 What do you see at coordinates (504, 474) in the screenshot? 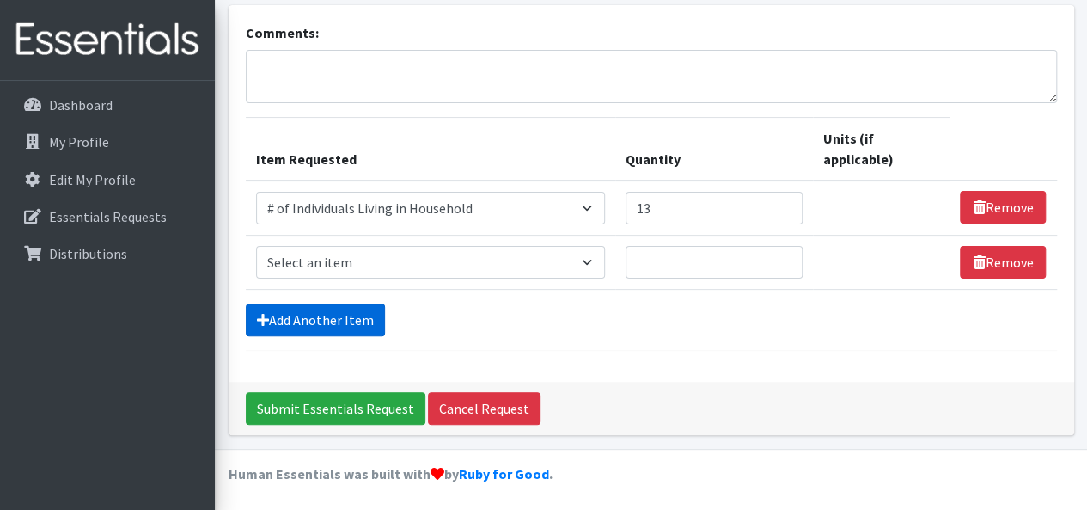
I see `a: Ruby for Good` at bounding box center [504, 474].